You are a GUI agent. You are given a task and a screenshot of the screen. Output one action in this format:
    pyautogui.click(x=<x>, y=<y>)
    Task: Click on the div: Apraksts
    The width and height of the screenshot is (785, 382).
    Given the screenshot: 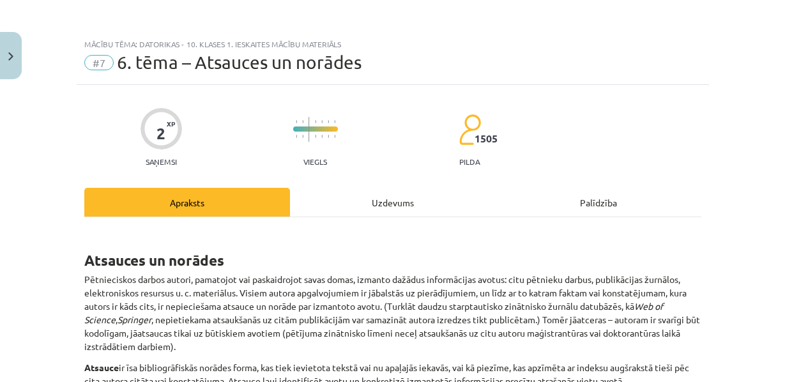 What is the action you would take?
    pyautogui.click(x=187, y=202)
    